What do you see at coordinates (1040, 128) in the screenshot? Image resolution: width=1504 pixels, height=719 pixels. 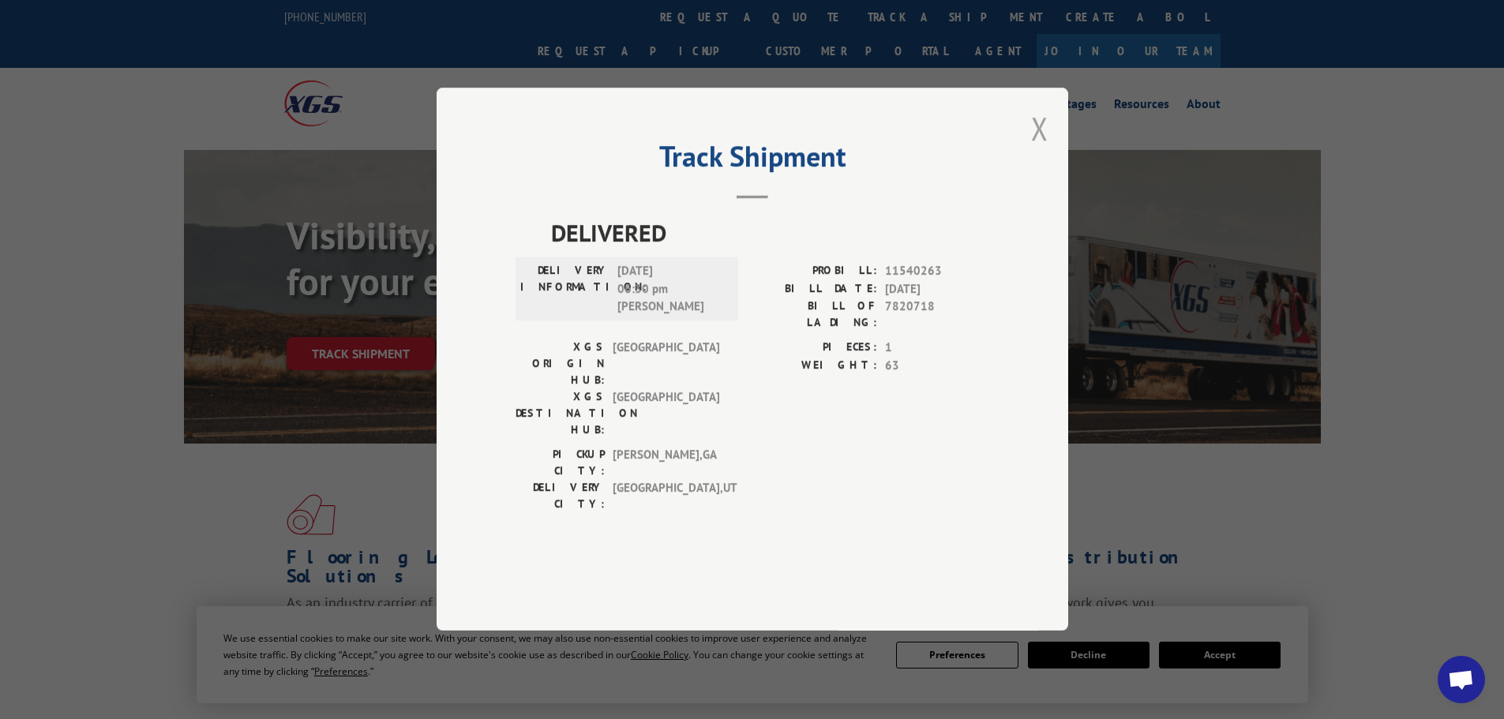 I see `button: Close modal` at bounding box center [1040, 128].